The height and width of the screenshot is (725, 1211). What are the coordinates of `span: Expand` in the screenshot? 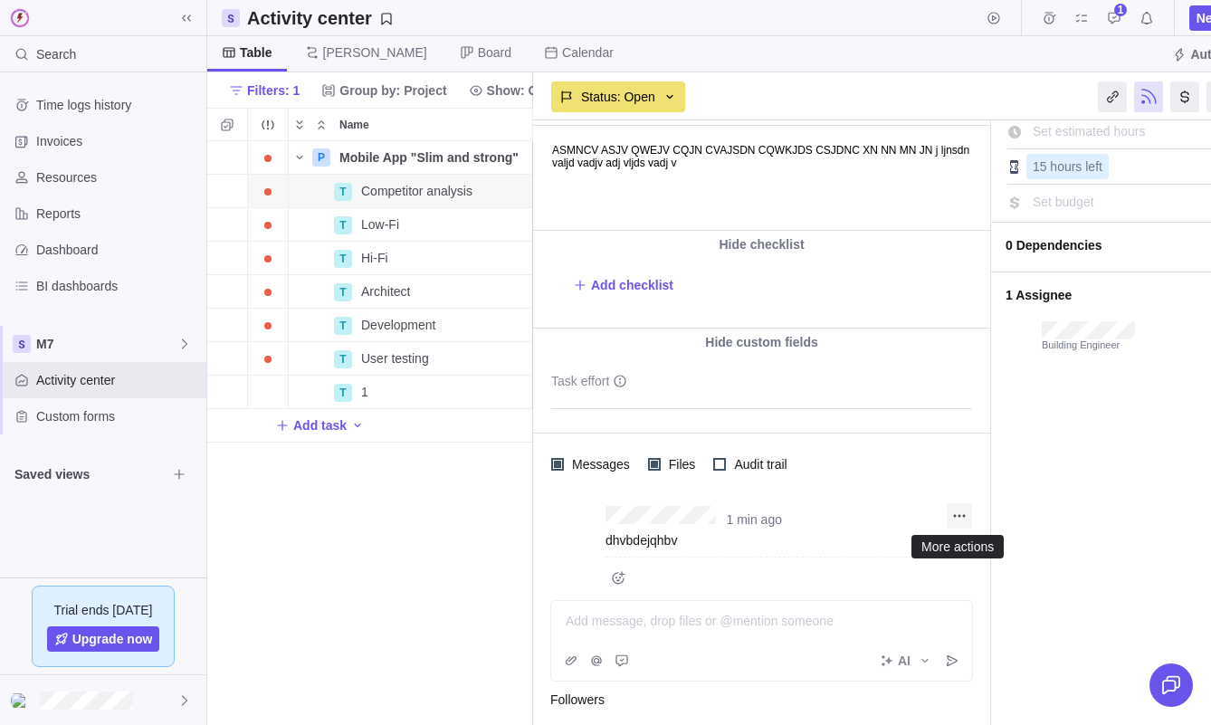 It's located at (300, 125).